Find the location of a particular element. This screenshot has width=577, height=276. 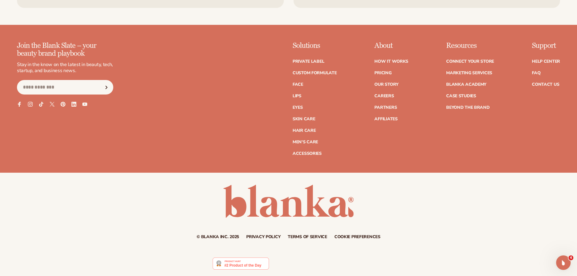

a: Marketing services is located at coordinates (469, 73).